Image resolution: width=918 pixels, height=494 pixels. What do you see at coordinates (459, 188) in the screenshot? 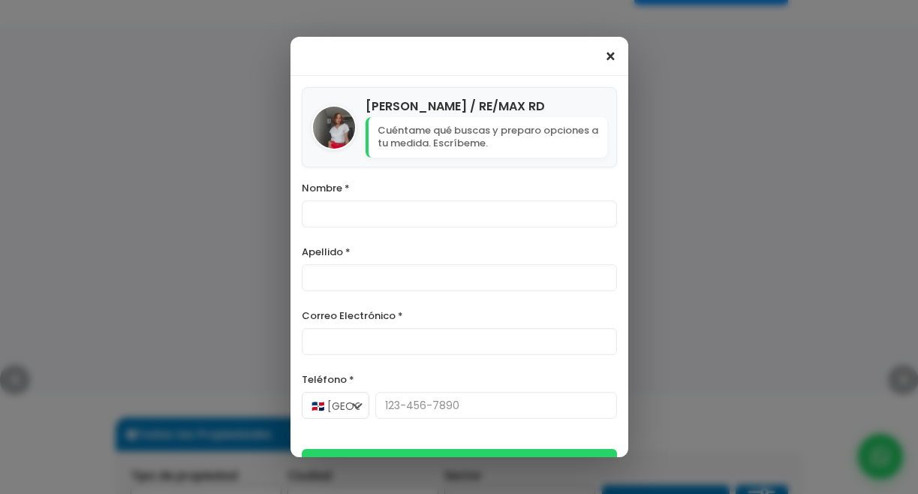
I see `label: Nombre *` at bounding box center [459, 188].